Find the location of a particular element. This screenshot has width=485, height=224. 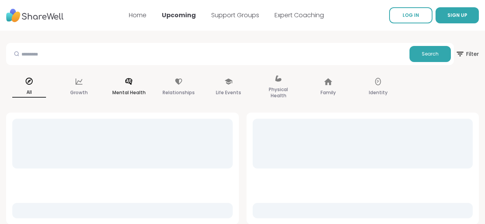

p: Relationships is located at coordinates (179, 93).